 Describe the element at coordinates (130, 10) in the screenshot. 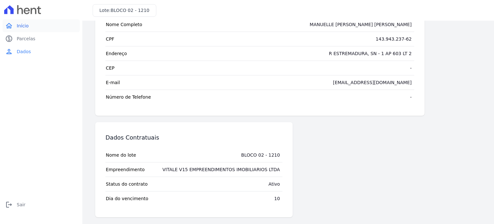

I see `span: BLOCO 02 - 1210` at that location.